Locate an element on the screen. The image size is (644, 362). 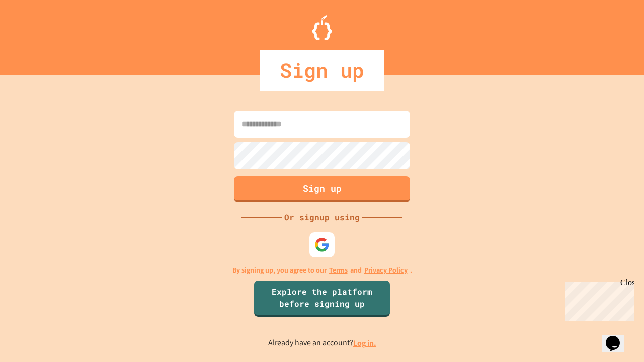
div: Sign up is located at coordinates (322, 70).